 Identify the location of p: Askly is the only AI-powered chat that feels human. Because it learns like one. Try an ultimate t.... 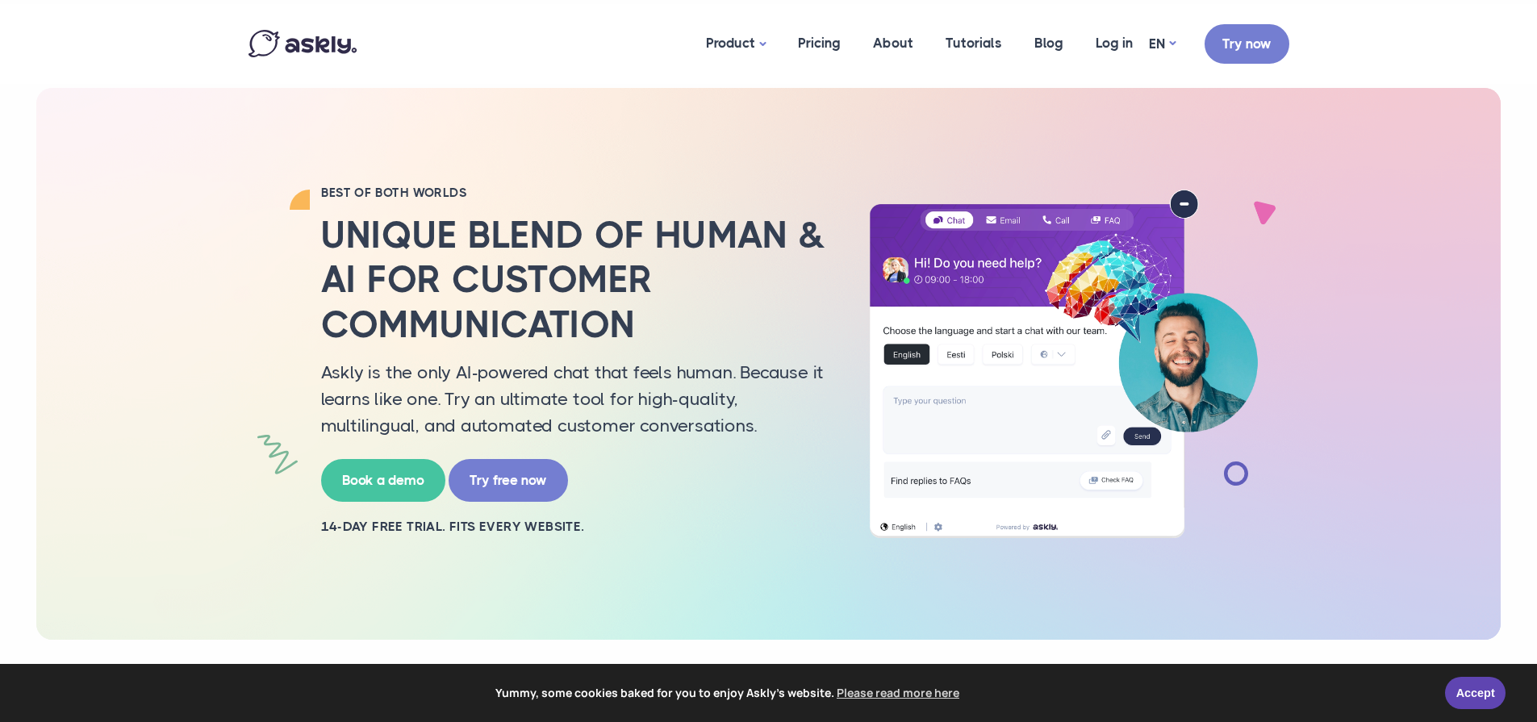
(575, 399).